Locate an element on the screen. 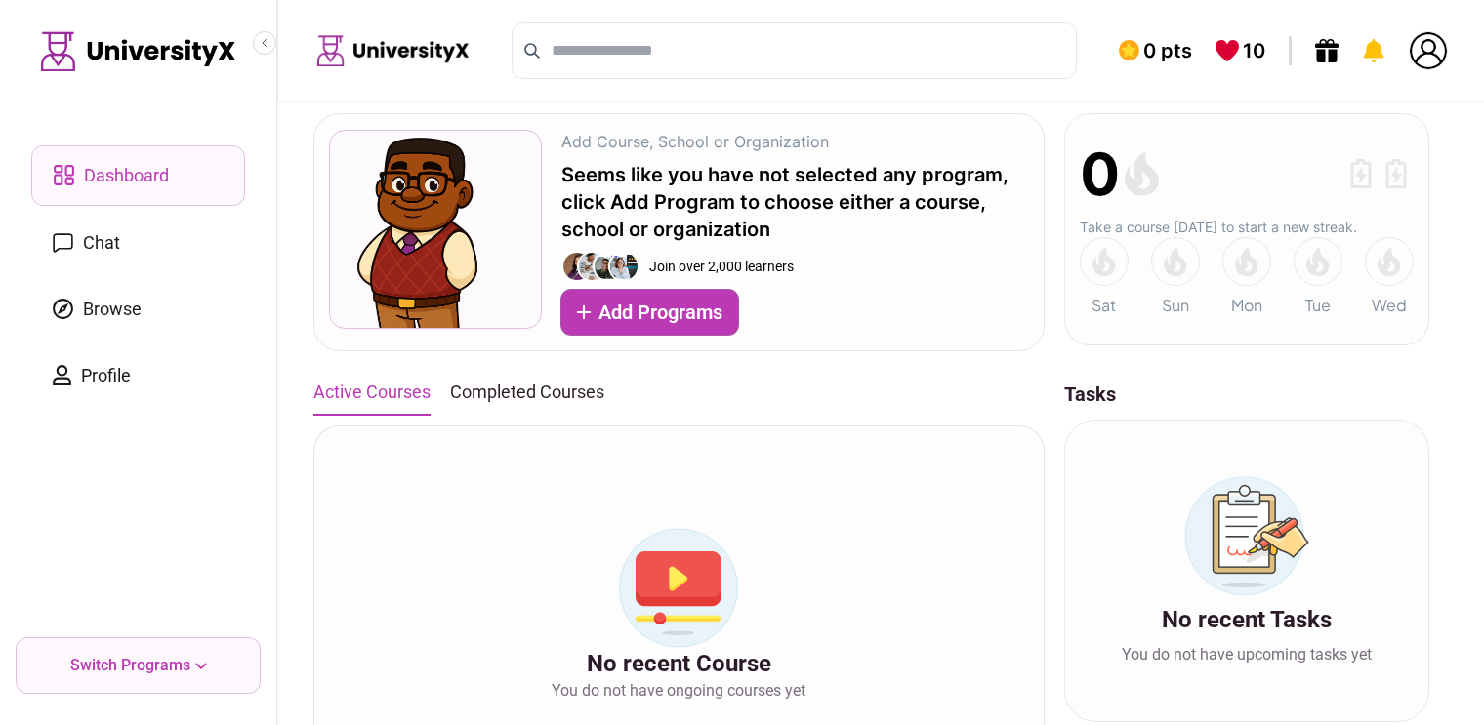 The height and width of the screenshot is (725, 1484). span: Chat is located at coordinates (102, 243).